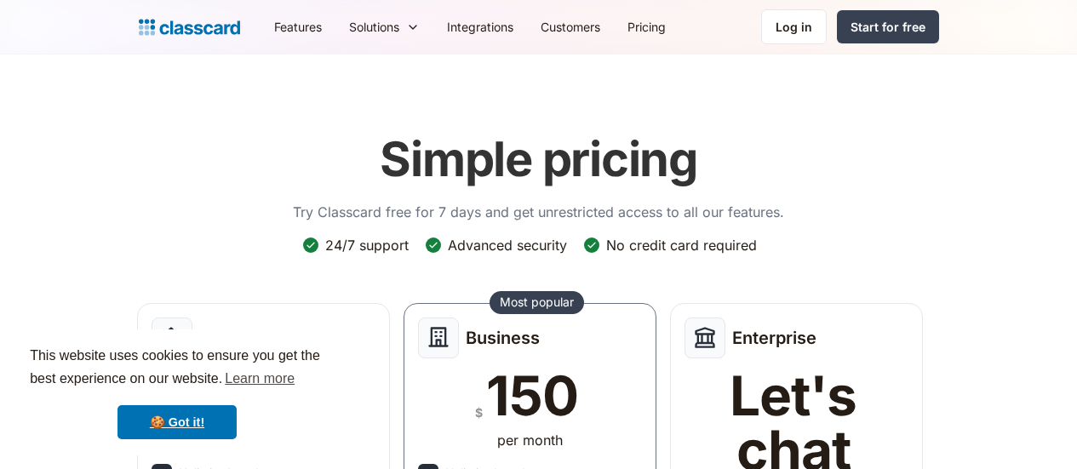  What do you see at coordinates (888, 26) in the screenshot?
I see `a: Start for free` at bounding box center [888, 26].